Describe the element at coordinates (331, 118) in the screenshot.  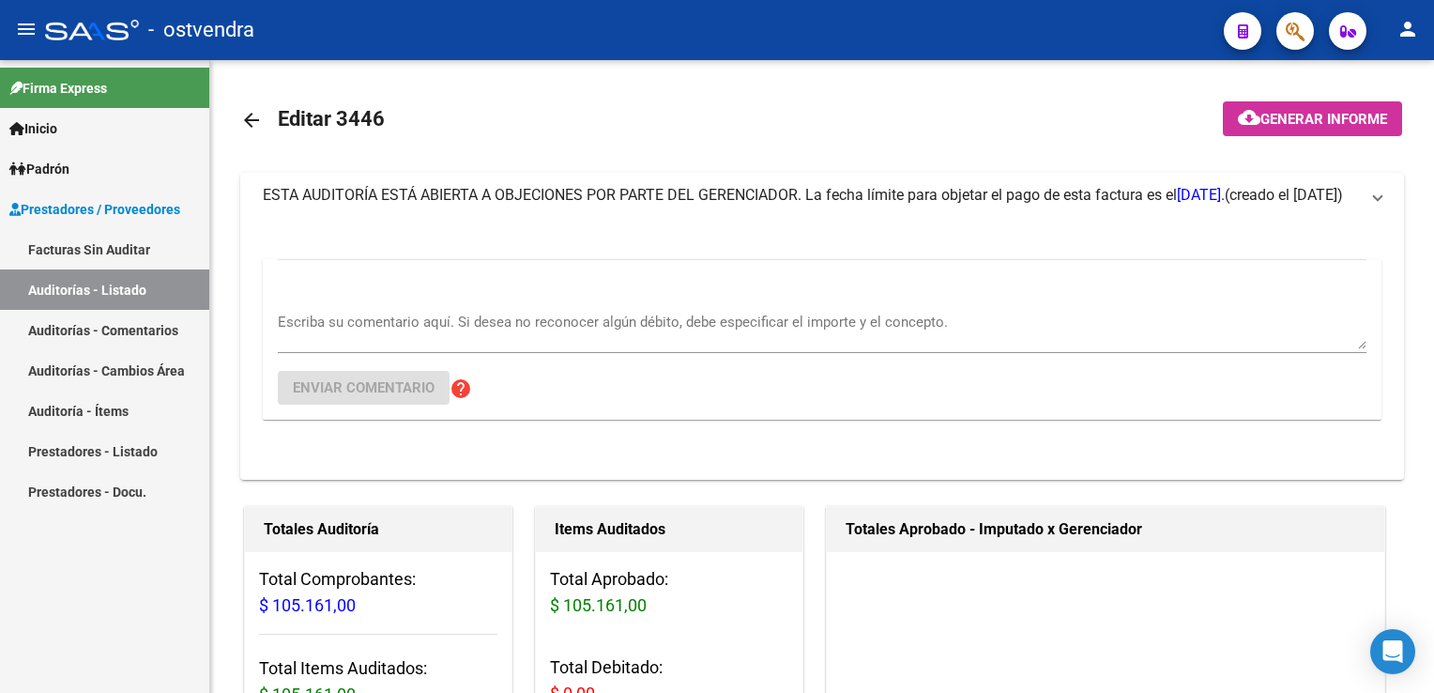
I see `span: Editar 3446` at that location.